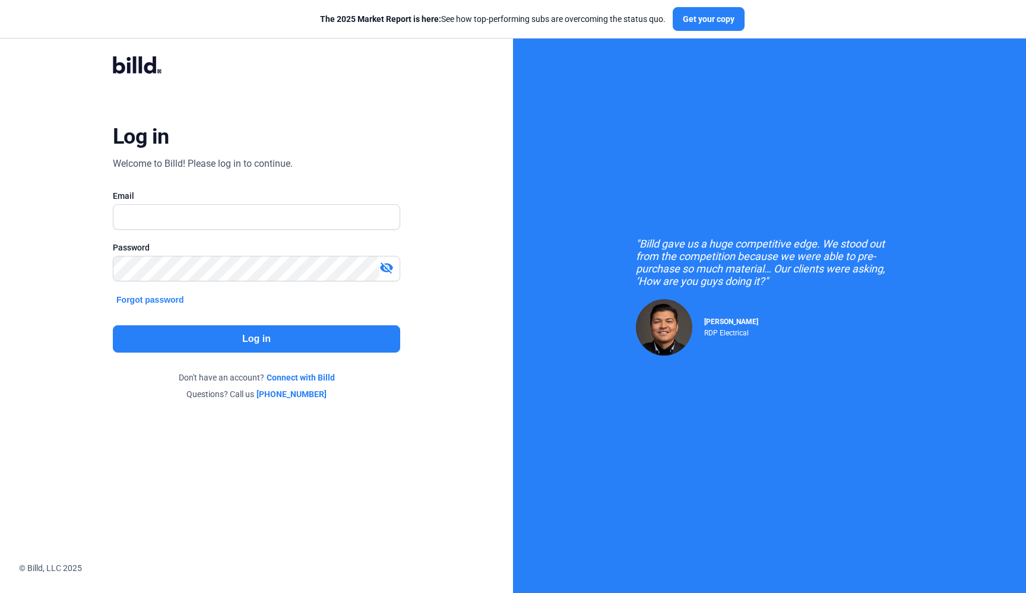  What do you see at coordinates (256, 247) in the screenshot?
I see `div: Password` at bounding box center [256, 247].